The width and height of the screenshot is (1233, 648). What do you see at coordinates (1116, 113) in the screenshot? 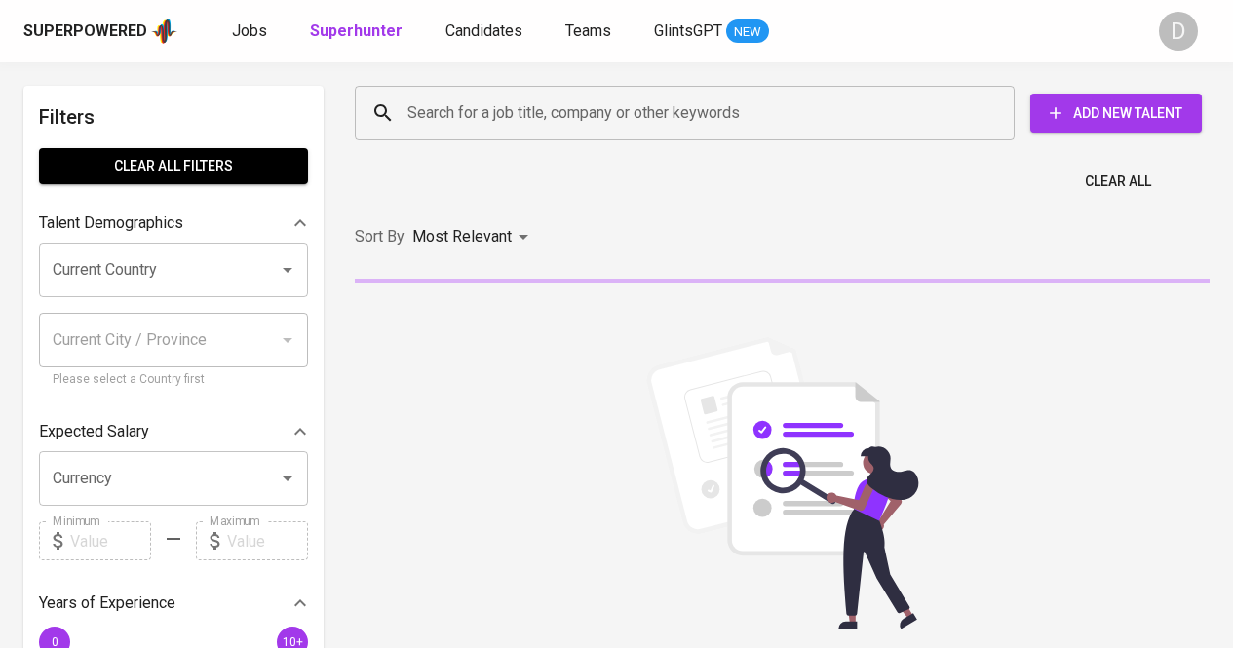
I see `button: Add New Talent` at bounding box center [1116, 113].